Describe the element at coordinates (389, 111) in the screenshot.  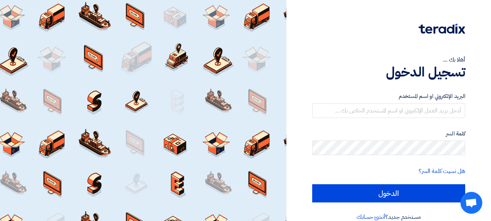
I see `input: أدخل بريد العمل الإلكتروني او اسم المستخدم الخاص بك ...` at that location.